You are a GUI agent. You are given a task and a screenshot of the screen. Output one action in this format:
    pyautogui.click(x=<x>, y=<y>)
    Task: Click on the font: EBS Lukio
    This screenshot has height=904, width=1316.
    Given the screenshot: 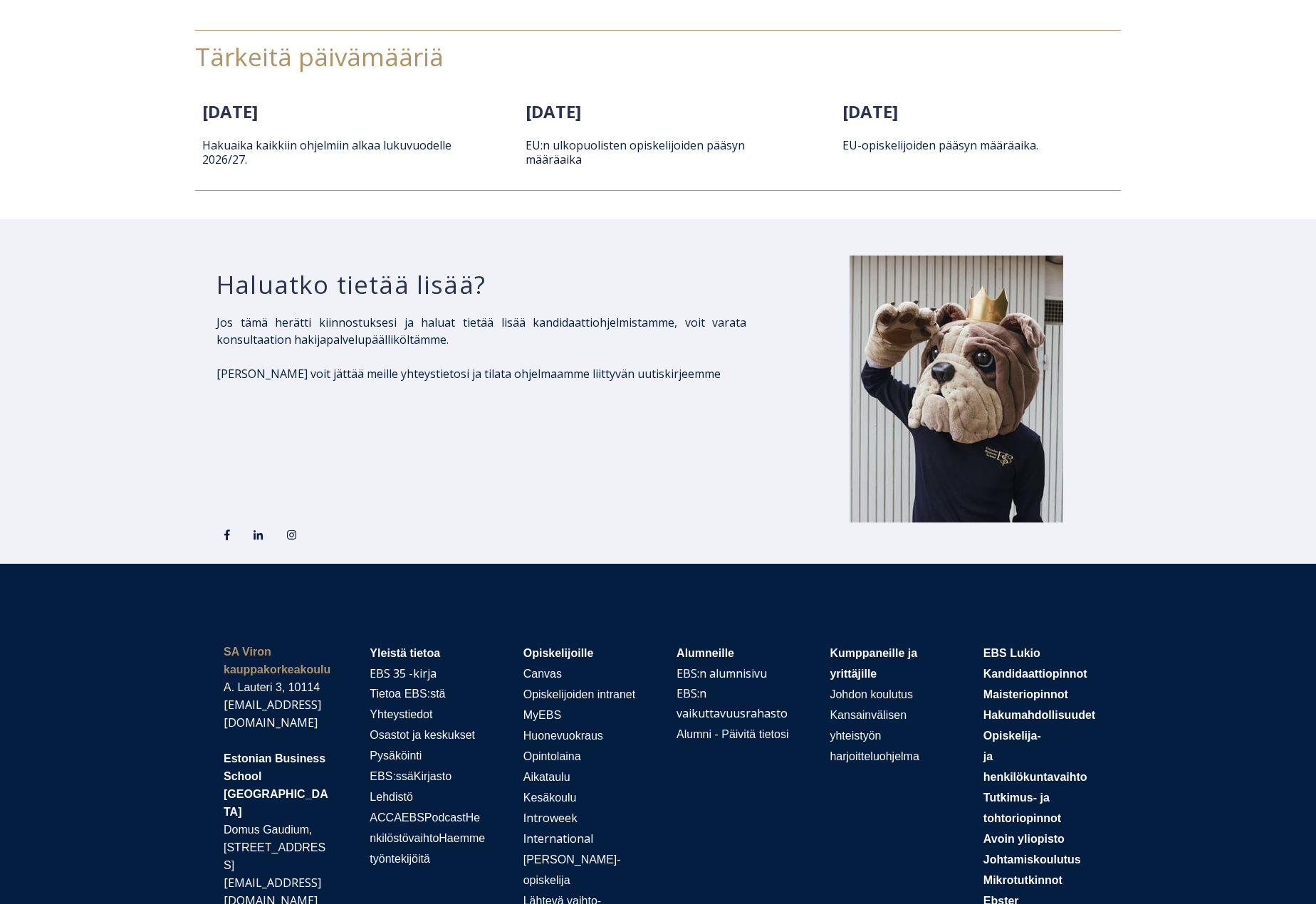 What is the action you would take?
    pyautogui.click(x=1012, y=653)
    